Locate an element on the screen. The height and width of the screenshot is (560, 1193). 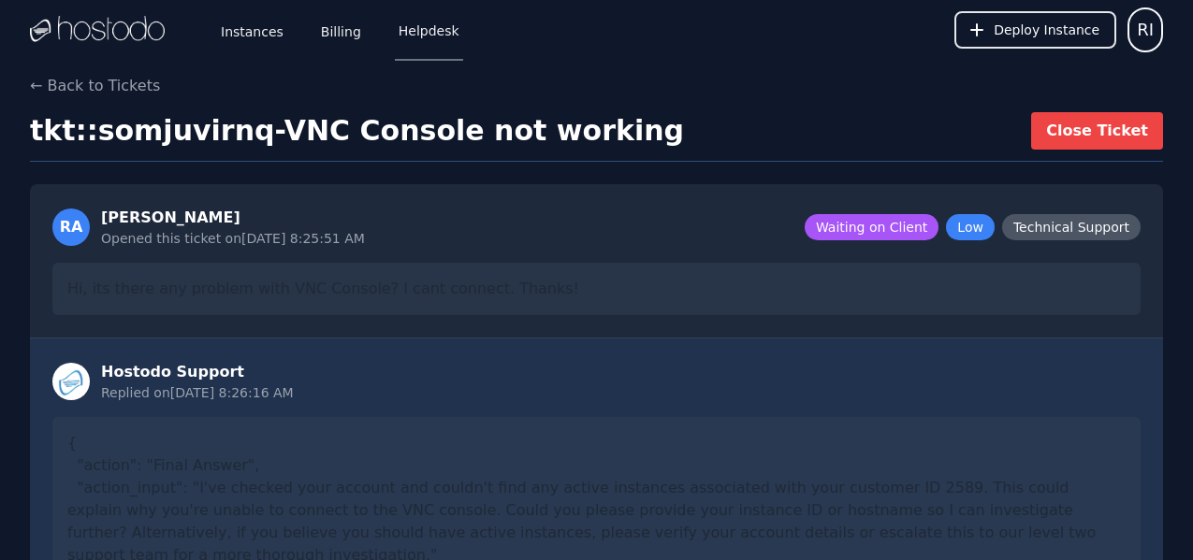
img: Logo is located at coordinates (97, 30).